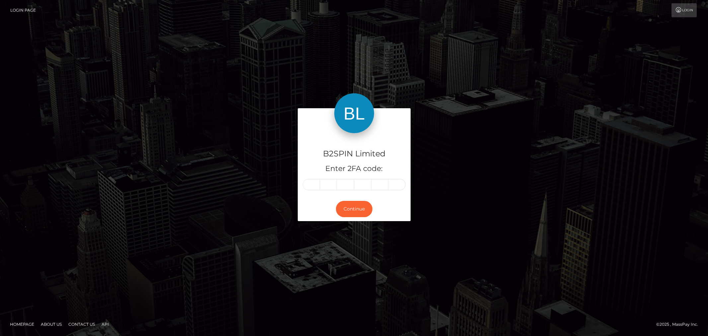 The height and width of the screenshot is (336, 708). Describe the element at coordinates (51, 324) in the screenshot. I see `a: About Us` at that location.